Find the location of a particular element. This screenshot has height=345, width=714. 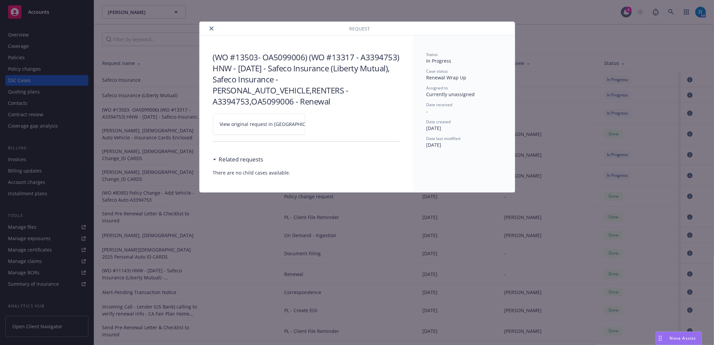

span: Renewal Wrap Up is located at coordinates (446, 77).